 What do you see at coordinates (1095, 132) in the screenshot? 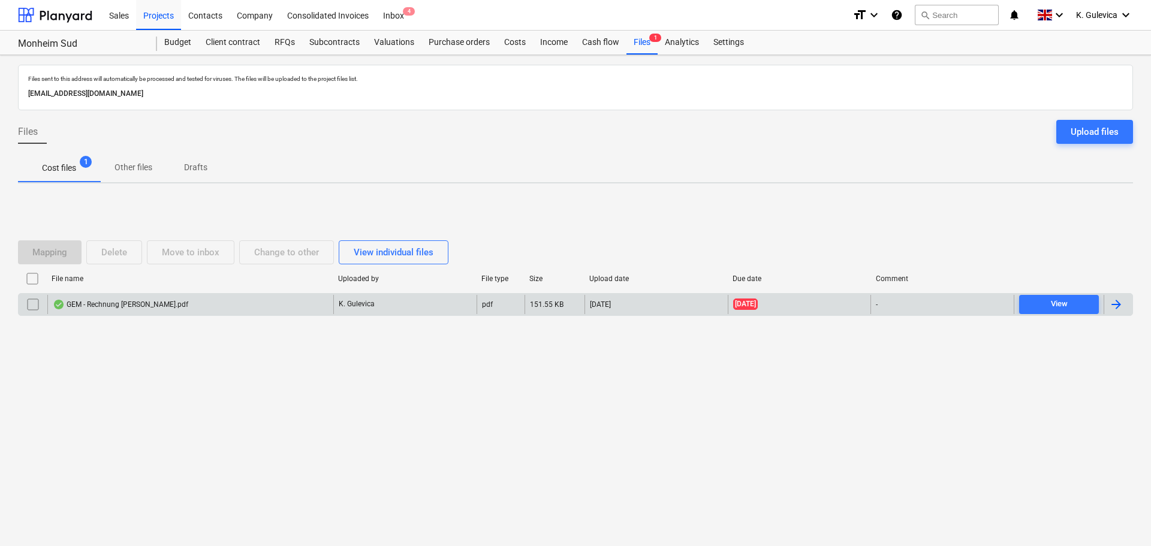
I see `div: Upload files` at bounding box center [1095, 132].